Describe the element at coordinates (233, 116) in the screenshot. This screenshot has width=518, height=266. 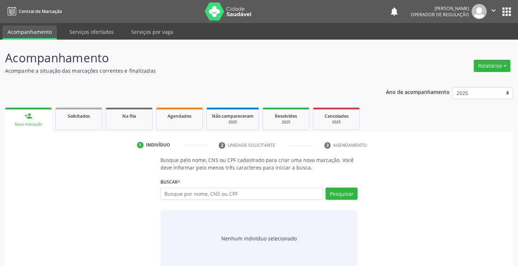
I see `span: Não compareceram` at that location.